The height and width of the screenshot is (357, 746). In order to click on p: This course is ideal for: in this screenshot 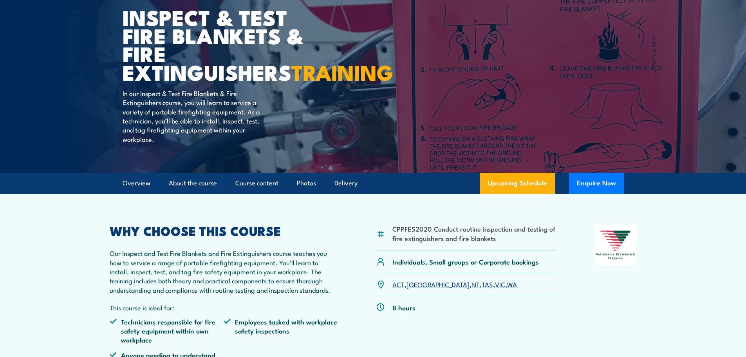, I will do `click(224, 307)`.